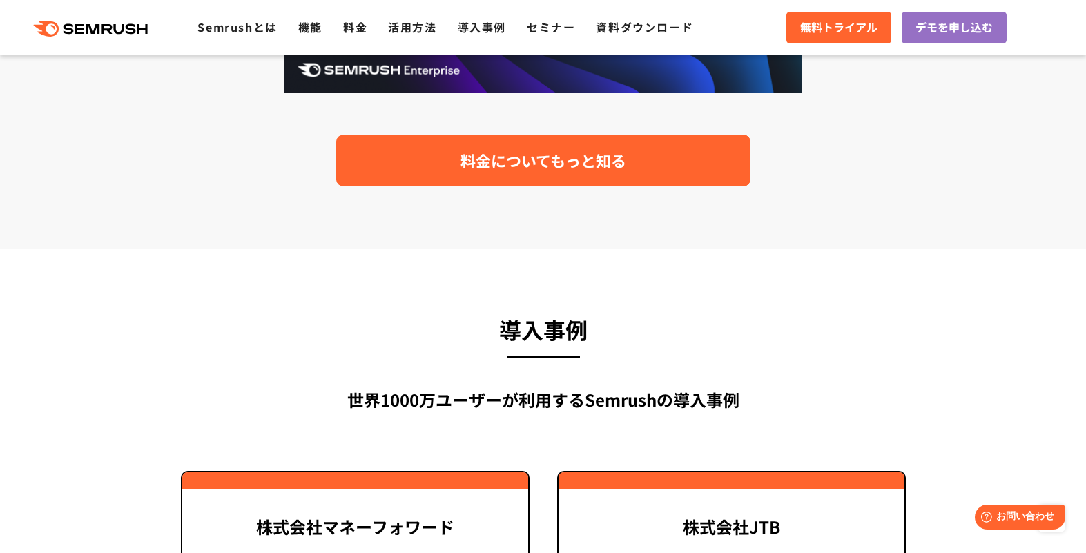 The width and height of the screenshot is (1086, 553). What do you see at coordinates (543, 329) in the screenshot?
I see `h3: 導入事例` at bounding box center [543, 329].